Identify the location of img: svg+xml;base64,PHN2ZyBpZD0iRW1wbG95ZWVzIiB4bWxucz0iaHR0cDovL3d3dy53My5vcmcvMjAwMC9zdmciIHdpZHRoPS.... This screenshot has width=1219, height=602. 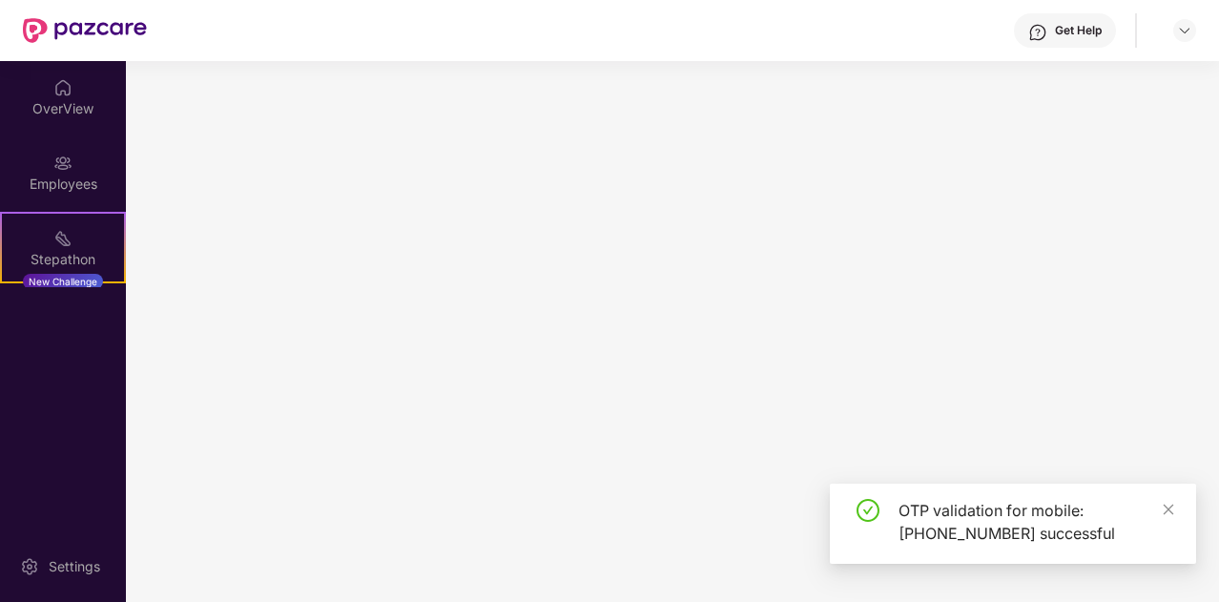
(63, 163).